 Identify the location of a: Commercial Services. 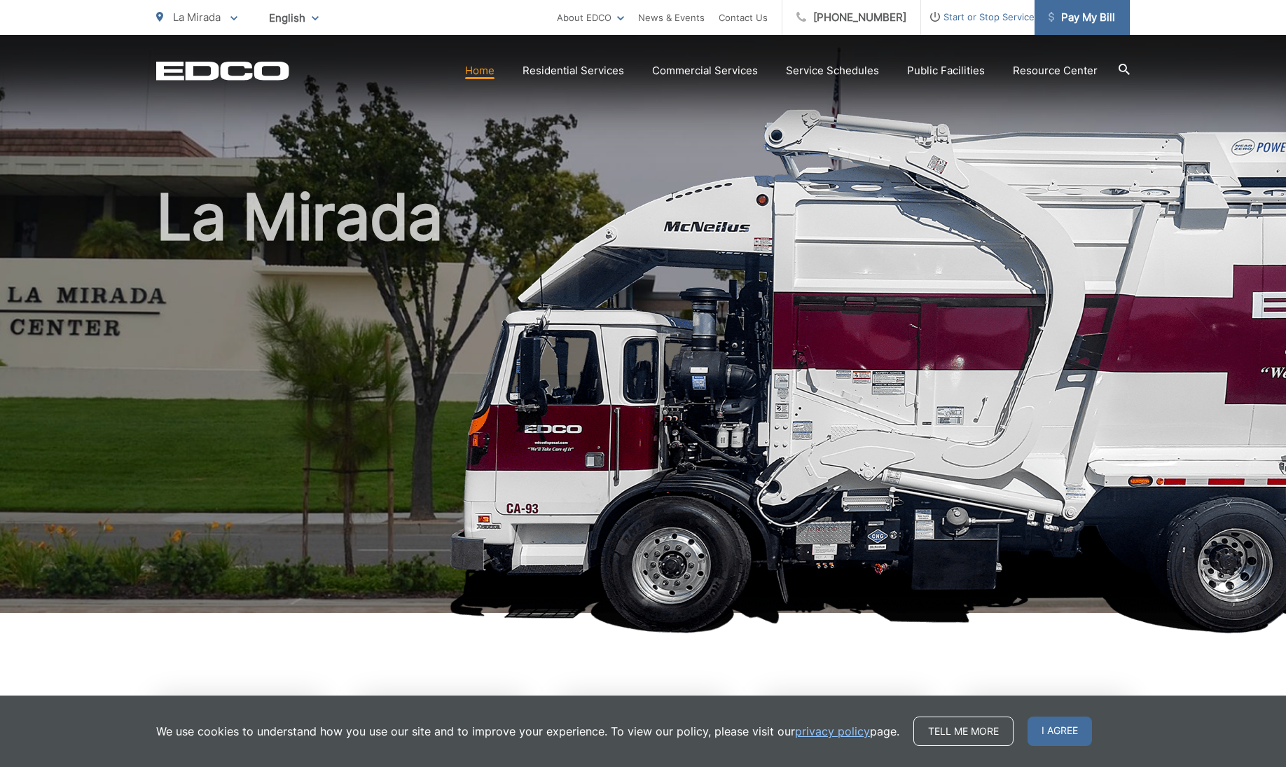
(704, 71).